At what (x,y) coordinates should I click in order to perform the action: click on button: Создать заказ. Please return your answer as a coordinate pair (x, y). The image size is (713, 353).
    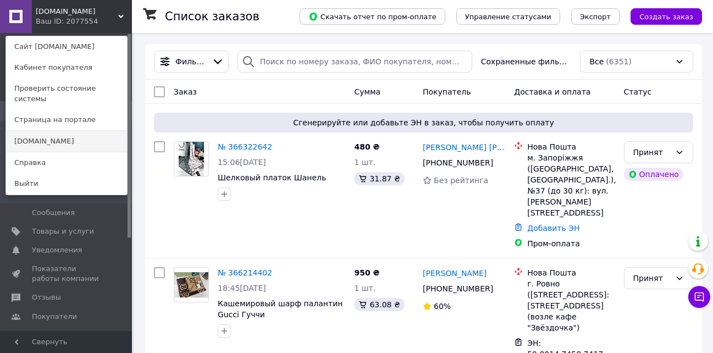
    Looking at the image, I should click on (667, 16).